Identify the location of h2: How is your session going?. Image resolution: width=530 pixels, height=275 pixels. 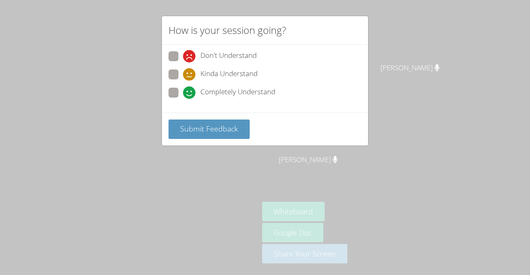
(227, 30).